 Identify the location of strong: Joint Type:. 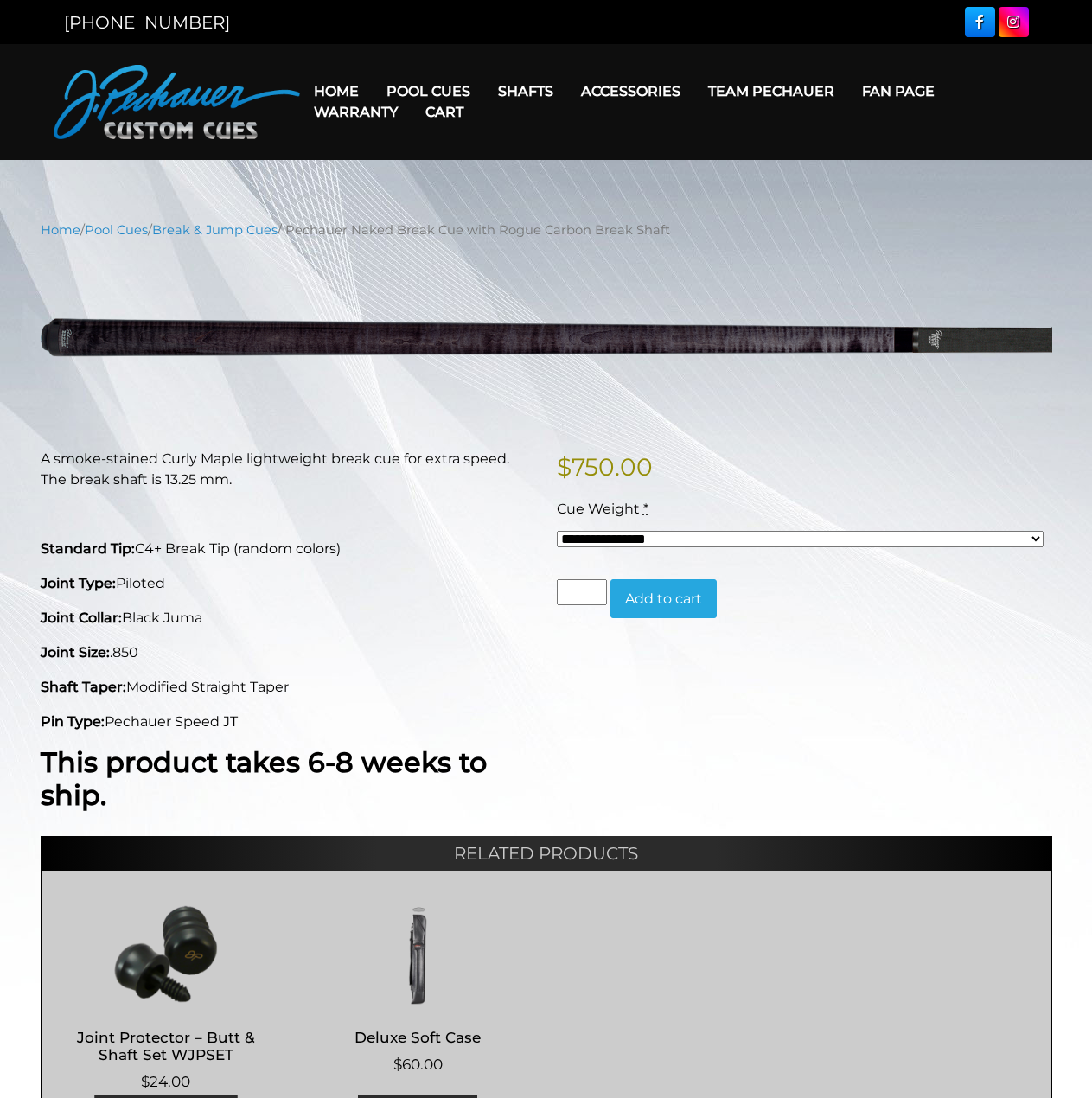
(77, 583).